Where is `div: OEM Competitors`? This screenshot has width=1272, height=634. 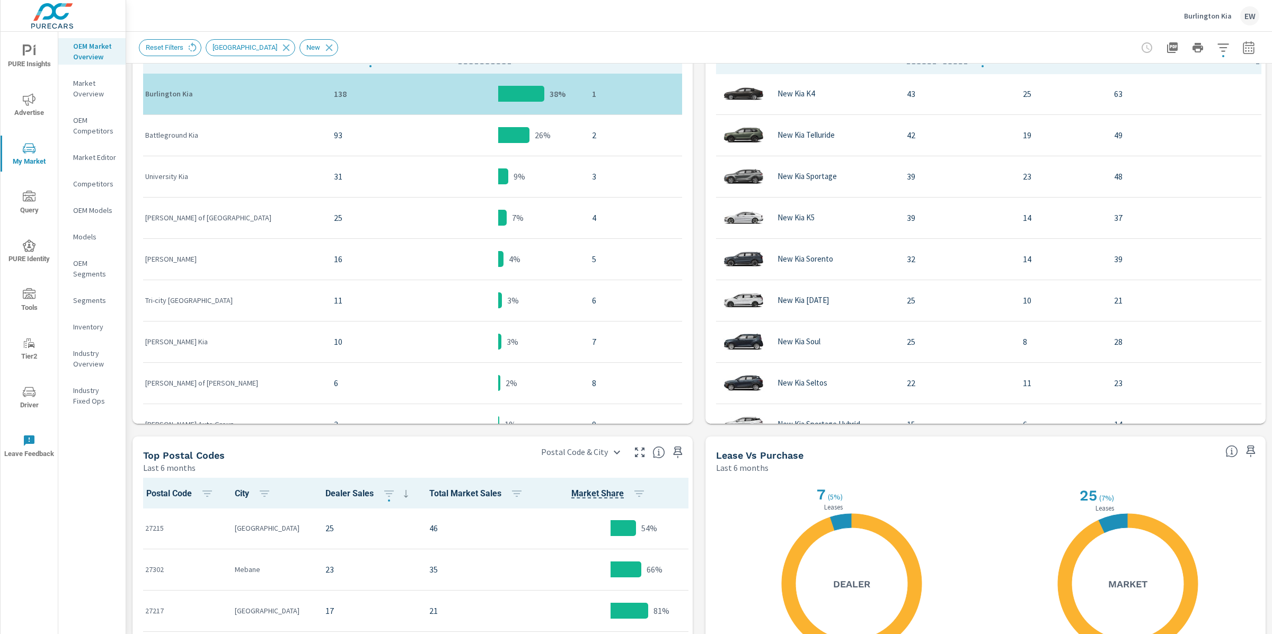 div: OEM Competitors is located at coordinates (92, 126).